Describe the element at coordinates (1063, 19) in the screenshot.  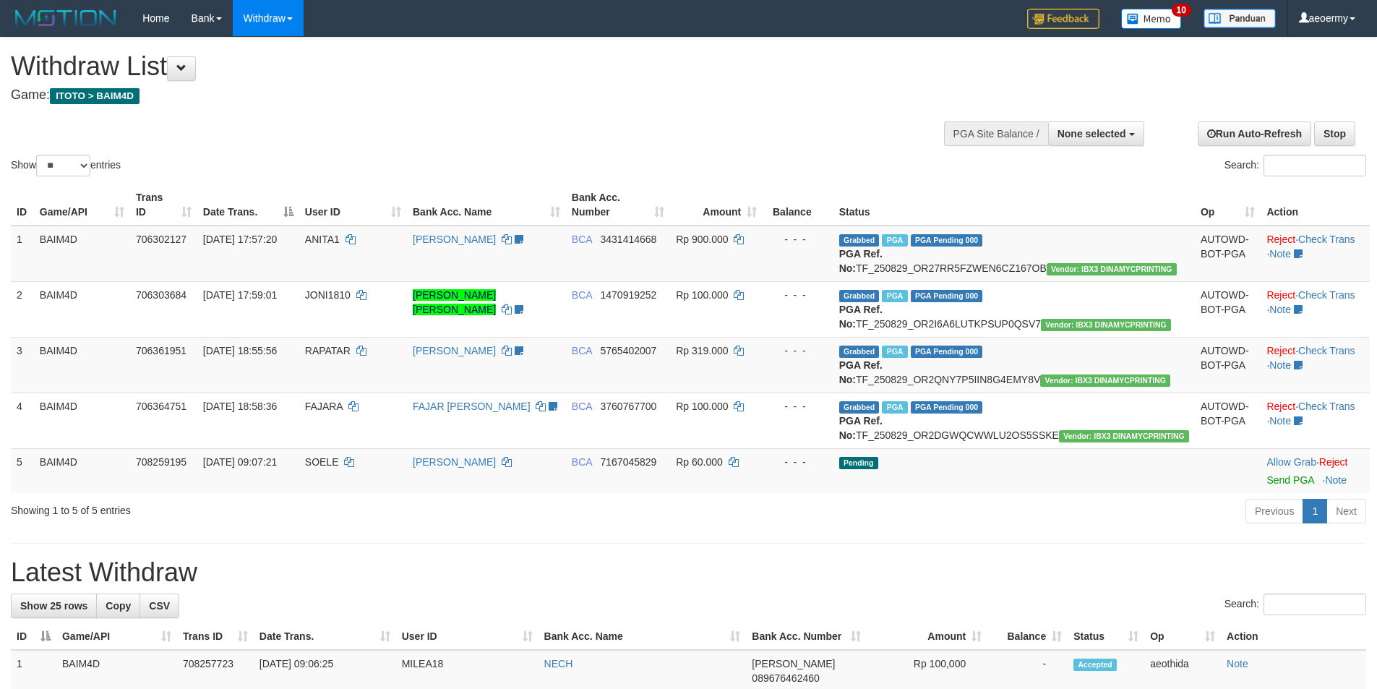
I see `img: Feedback.jpg` at that location.